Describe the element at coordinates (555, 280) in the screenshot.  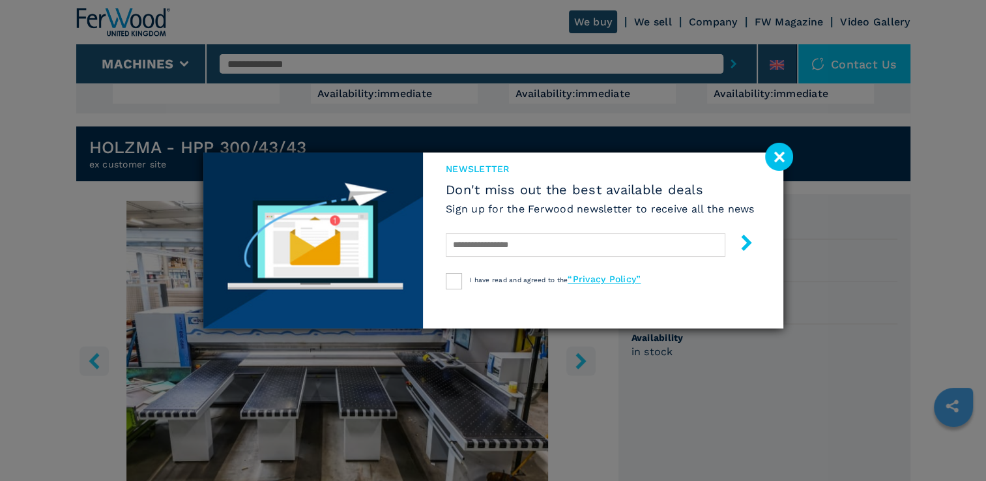
I see `span: I have read and agreed to the` at that location.